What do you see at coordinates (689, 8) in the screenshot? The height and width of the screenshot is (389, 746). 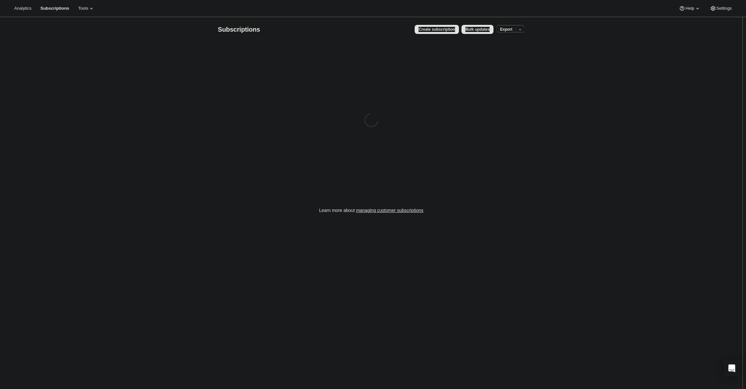 I see `span: Help` at bounding box center [689, 8].